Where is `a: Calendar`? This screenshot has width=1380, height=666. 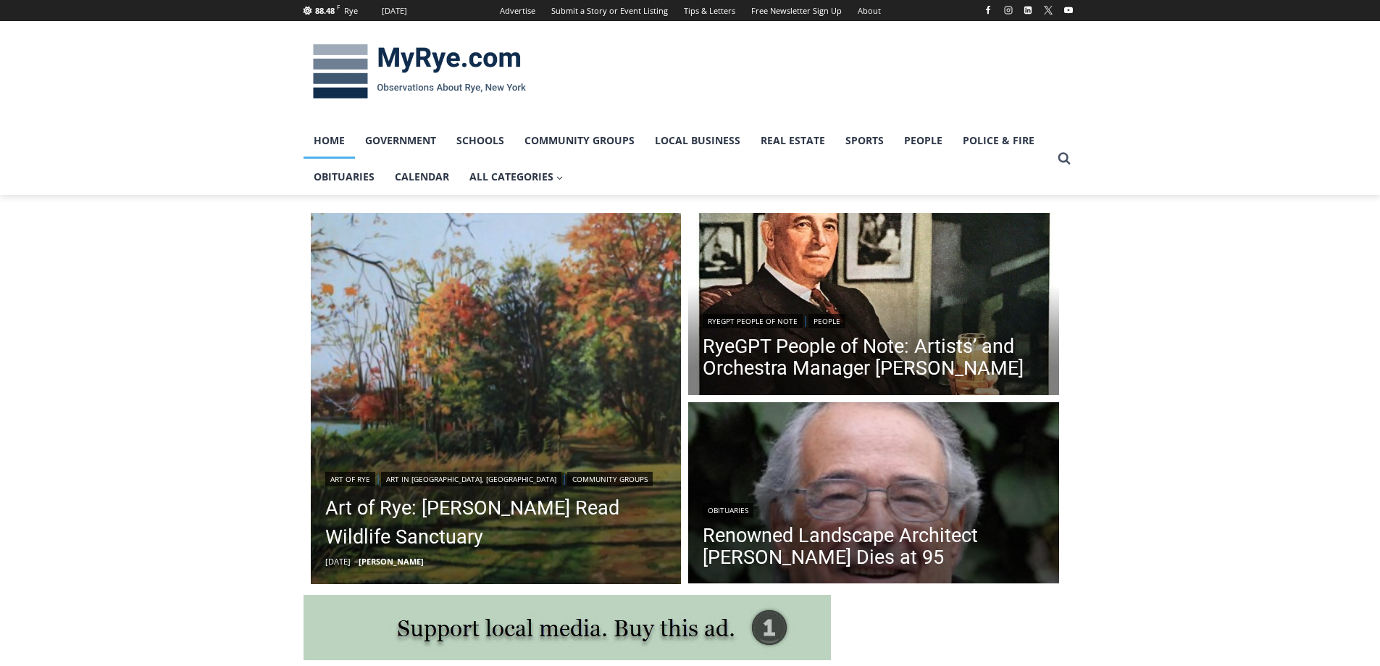 a: Calendar is located at coordinates (422, 177).